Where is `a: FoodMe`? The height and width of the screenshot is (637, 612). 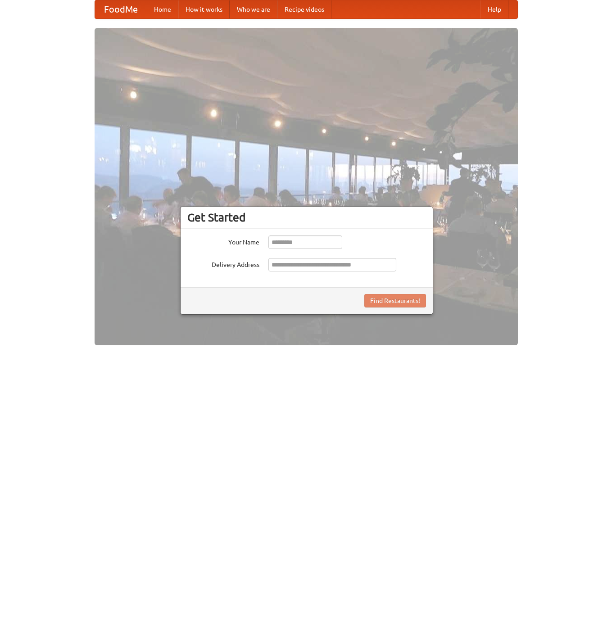
a: FoodMe is located at coordinates (121, 9).